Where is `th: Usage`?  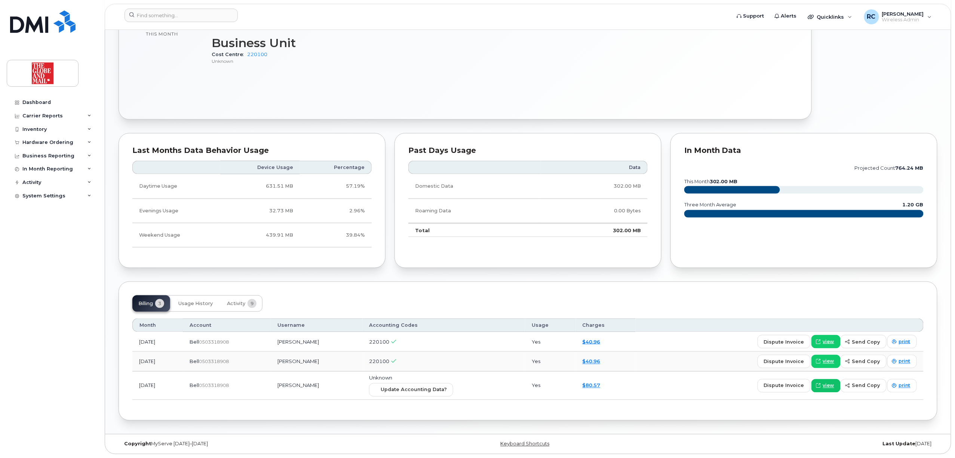
th: Usage is located at coordinates (550, 325).